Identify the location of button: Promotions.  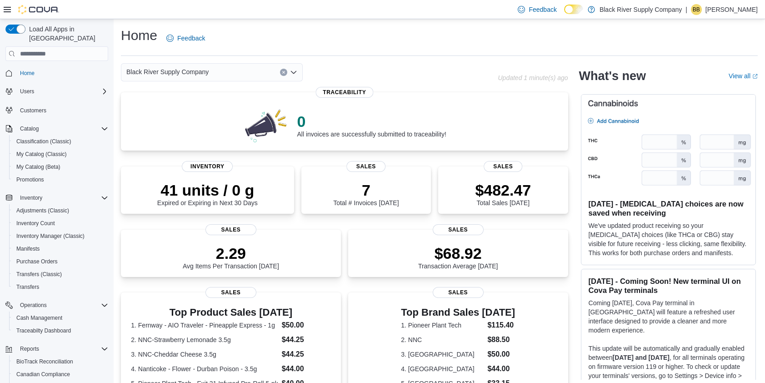
(60, 180).